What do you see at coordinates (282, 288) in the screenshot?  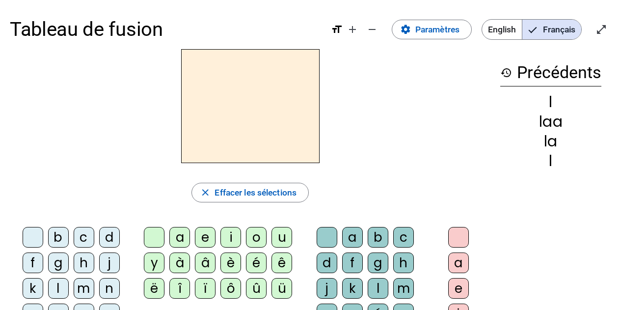 I see `div: ü` at bounding box center [282, 288].